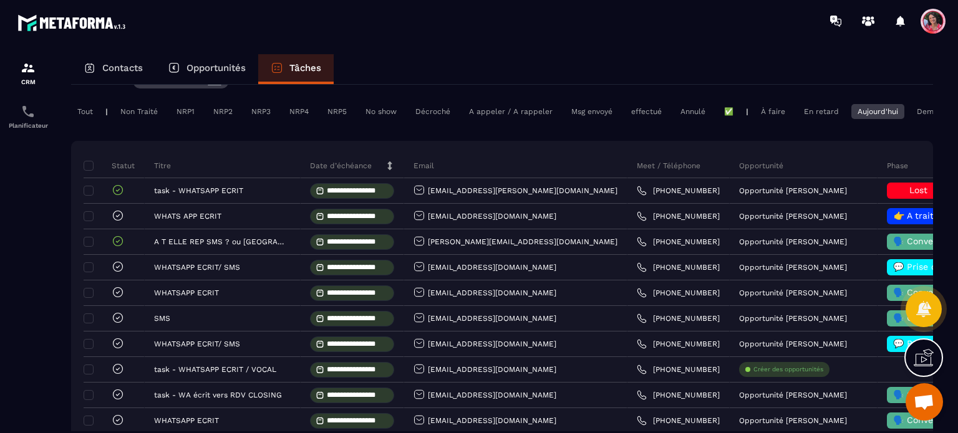 This screenshot has width=958, height=433. What do you see at coordinates (433, 112) in the screenshot?
I see `div: Décroché` at bounding box center [433, 112].